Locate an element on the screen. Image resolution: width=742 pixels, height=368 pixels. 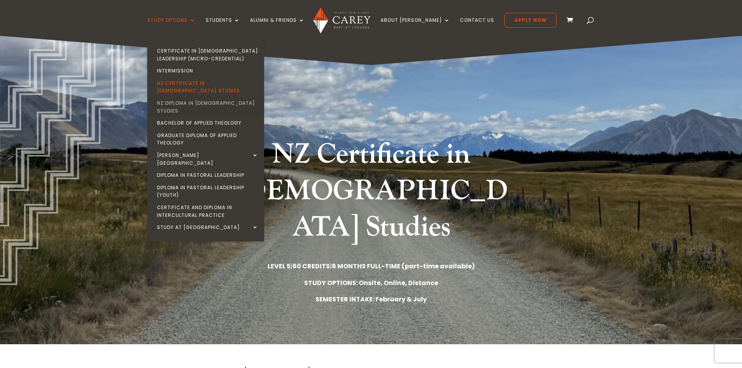
a: Bachelor of Applied Theology is located at coordinates (208, 123).